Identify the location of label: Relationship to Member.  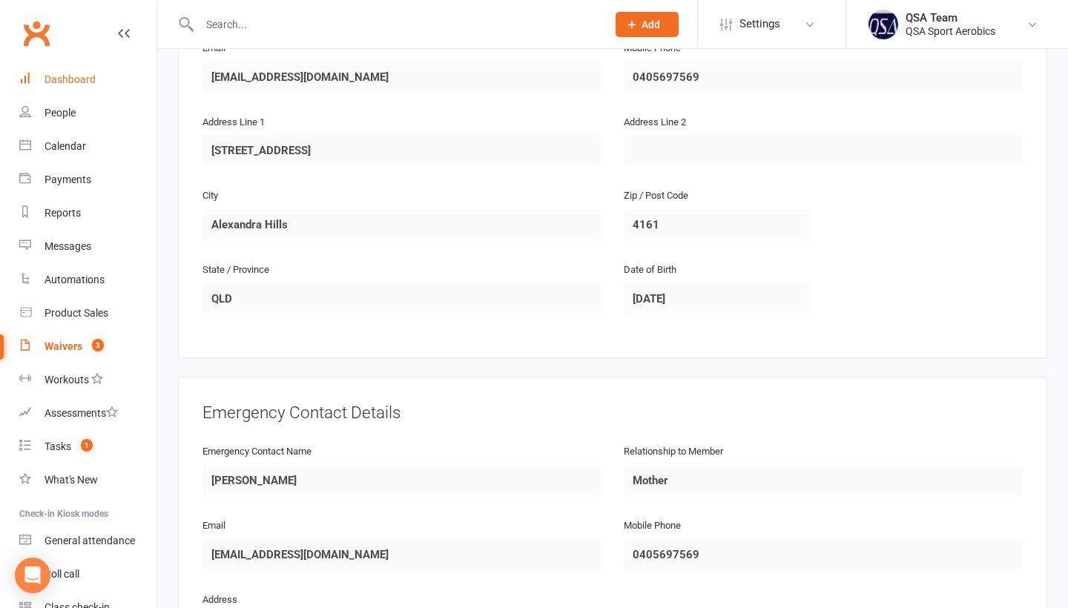
(673, 452).